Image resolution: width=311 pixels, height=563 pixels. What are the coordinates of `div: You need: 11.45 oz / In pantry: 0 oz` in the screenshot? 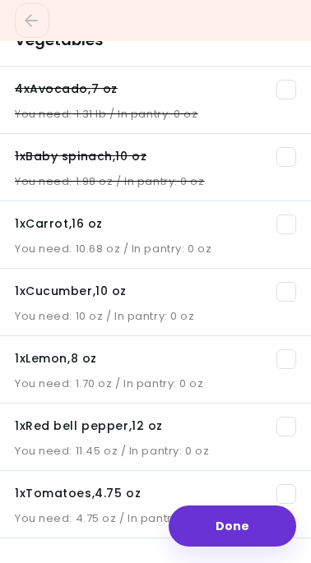 It's located at (155, 447).